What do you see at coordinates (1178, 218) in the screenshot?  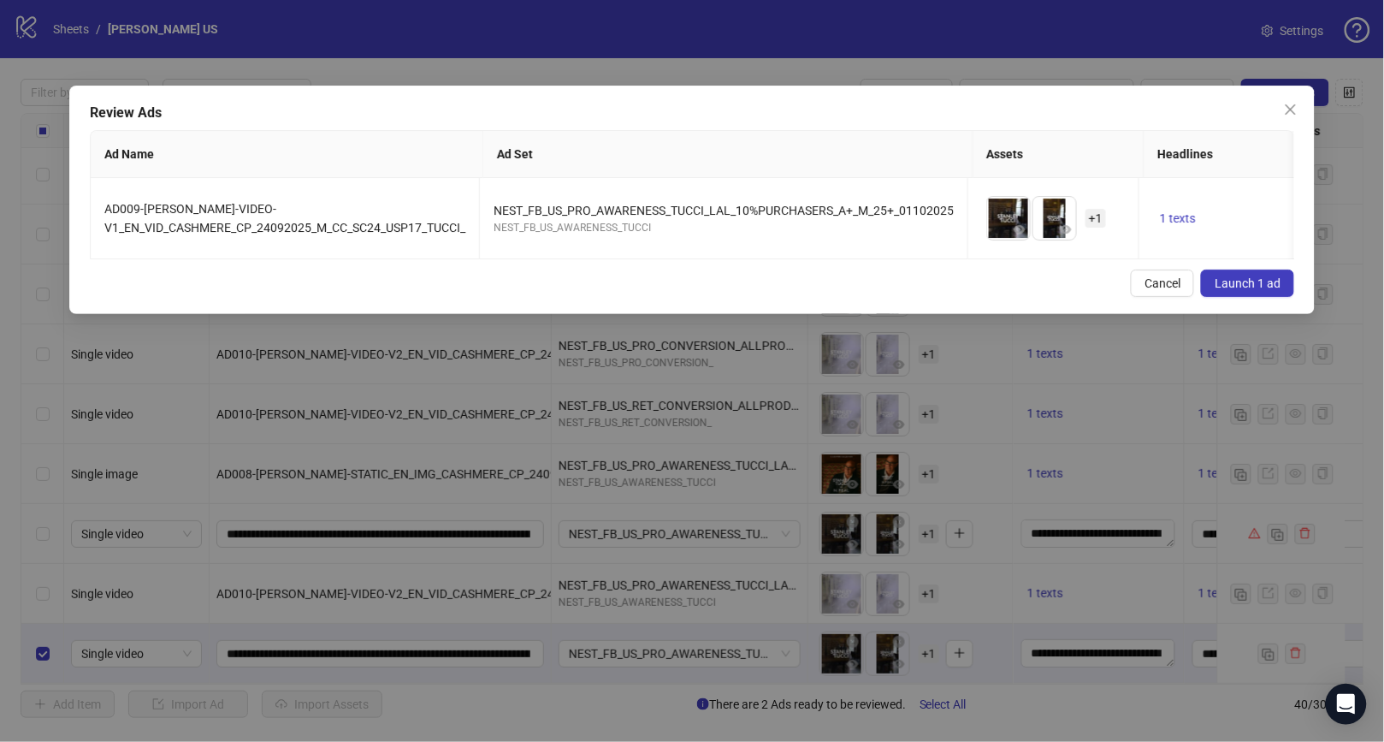 I see `span: 1 texts` at bounding box center [1178, 218].